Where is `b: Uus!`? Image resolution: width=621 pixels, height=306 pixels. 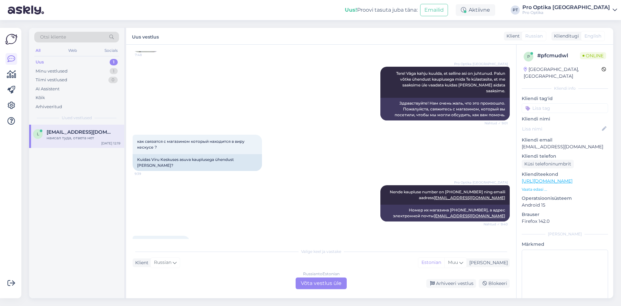 b: Uus! is located at coordinates (351, 10).